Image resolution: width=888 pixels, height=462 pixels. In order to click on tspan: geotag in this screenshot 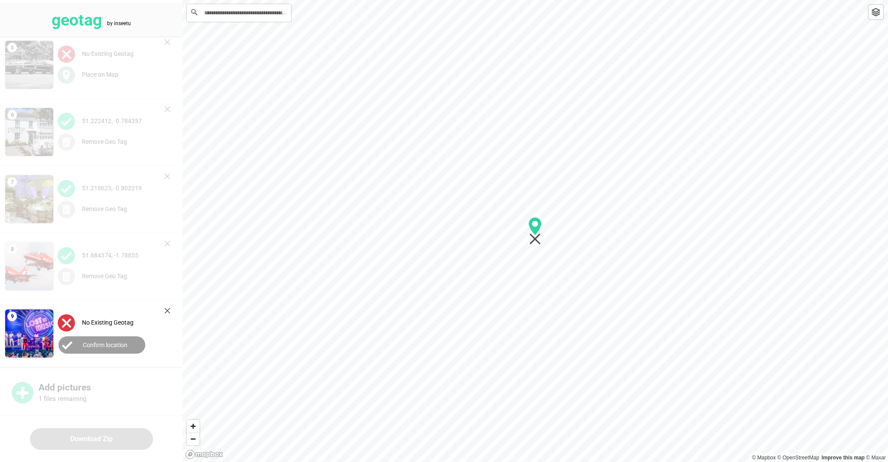, I will do `click(77, 20)`.